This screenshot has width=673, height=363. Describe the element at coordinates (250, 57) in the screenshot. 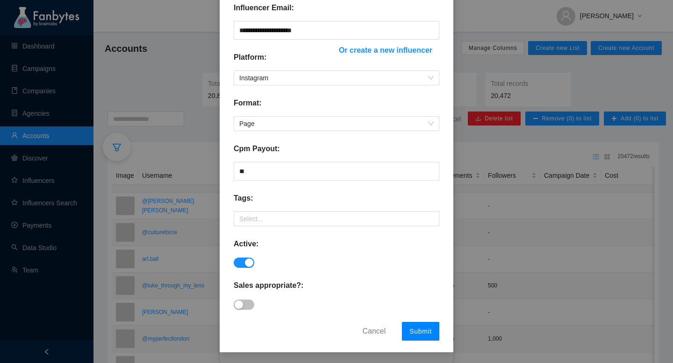

I see `p: Platform:` at that location.